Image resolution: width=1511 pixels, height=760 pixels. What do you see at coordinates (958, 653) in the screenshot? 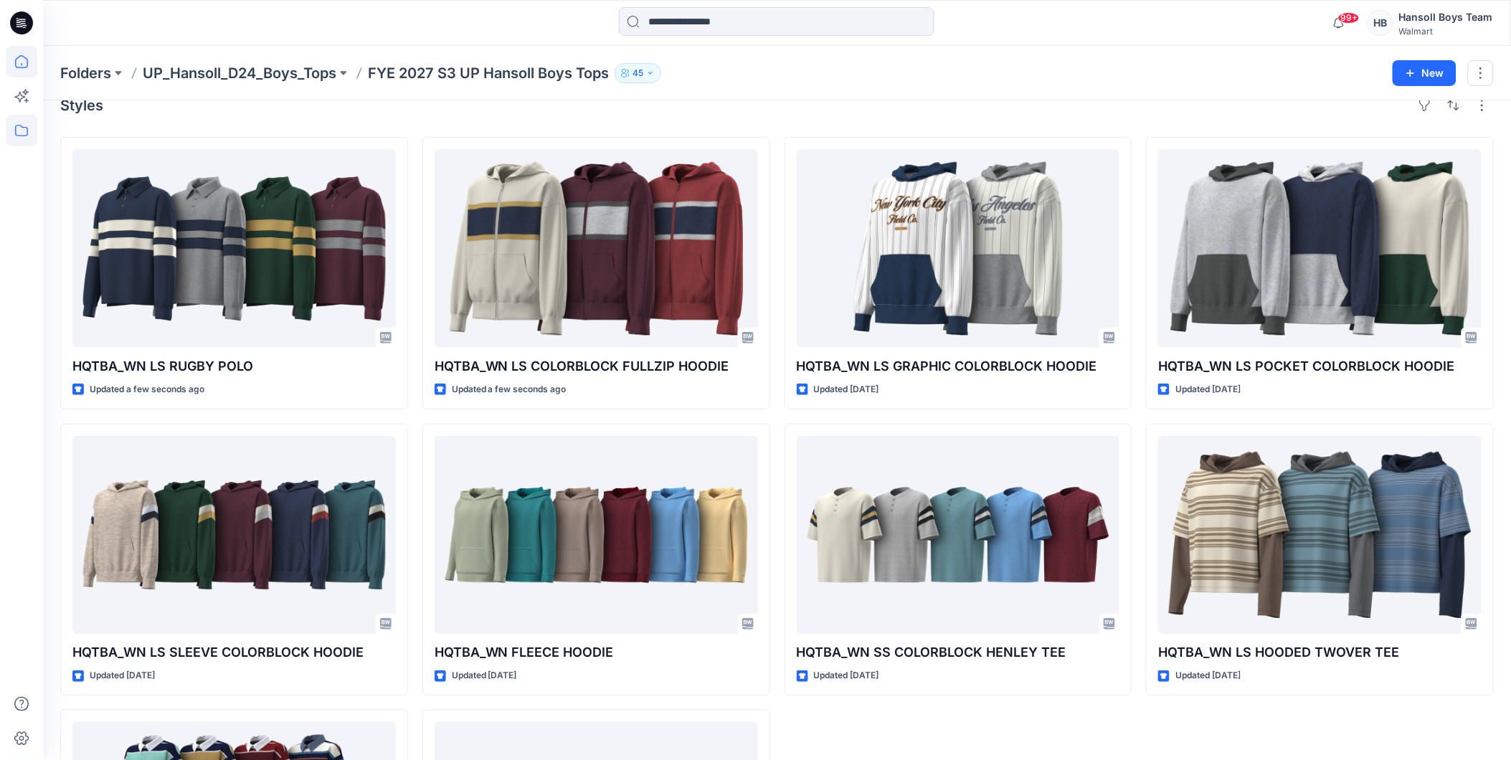
I see `p: HQTBA_WN SS COLORBLOCK HENLEY TEE` at bounding box center [958, 653].